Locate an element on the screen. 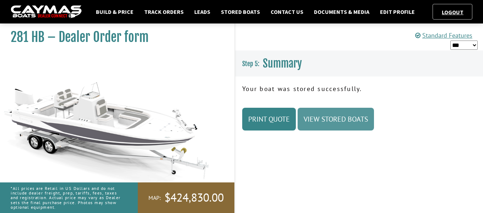  a: Leads is located at coordinates (202, 12).